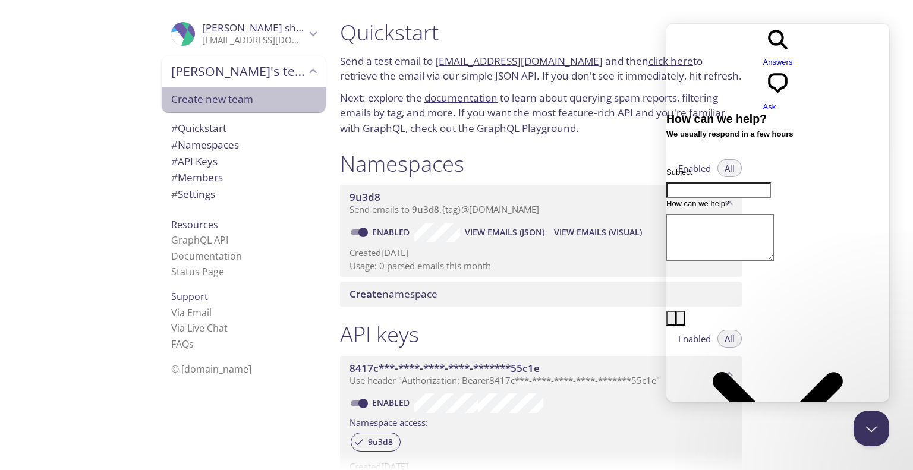  Describe the element at coordinates (191, 313) in the screenshot. I see `a: Via Email` at that location.